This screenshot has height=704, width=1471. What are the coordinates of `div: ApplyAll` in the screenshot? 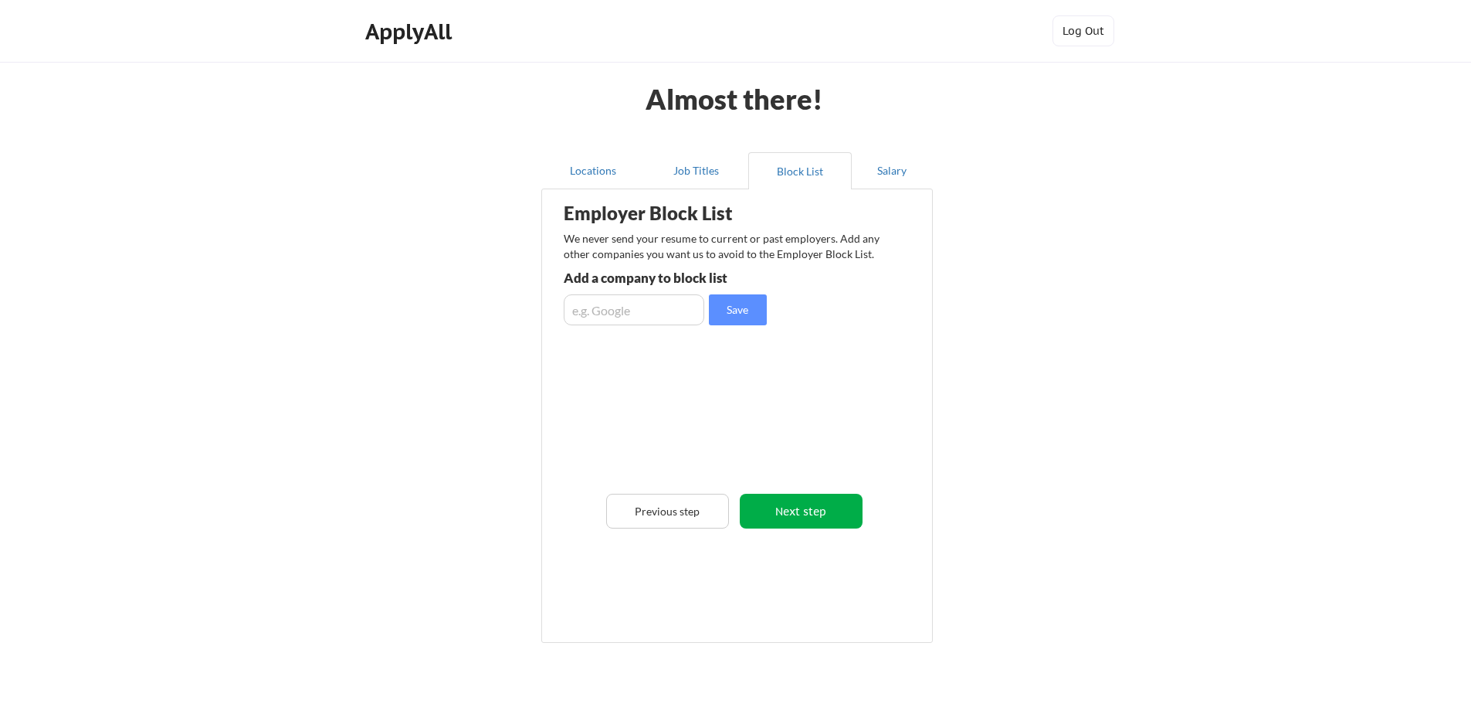 It's located at (411, 32).